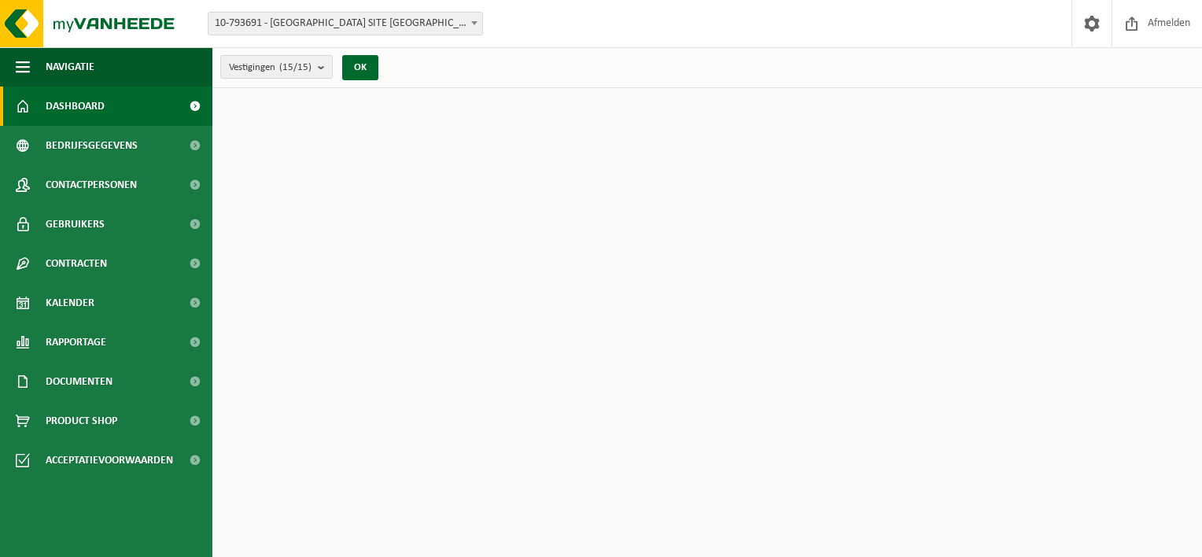 The image size is (1202, 557). Describe the element at coordinates (76, 342) in the screenshot. I see `span: Rapportage` at that location.